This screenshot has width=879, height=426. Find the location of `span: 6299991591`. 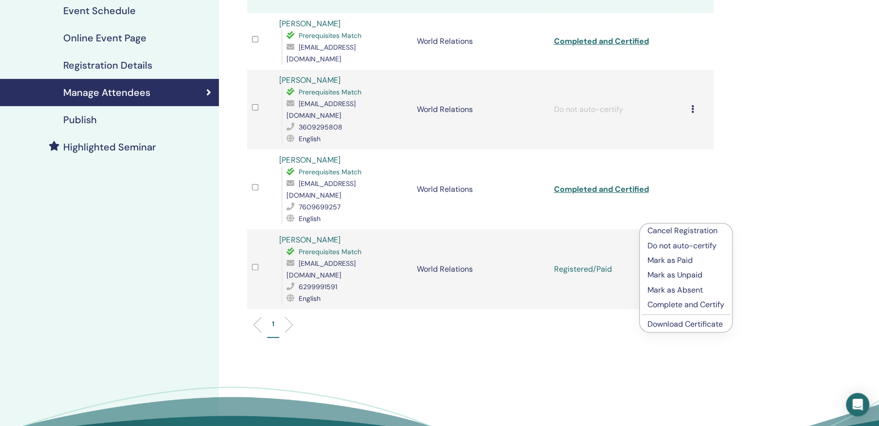

span: 6299991591 is located at coordinates (317, 287).